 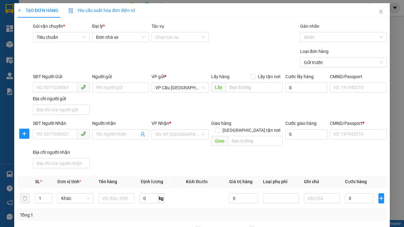 I want to click on span: Giao hàng, so click(x=221, y=123).